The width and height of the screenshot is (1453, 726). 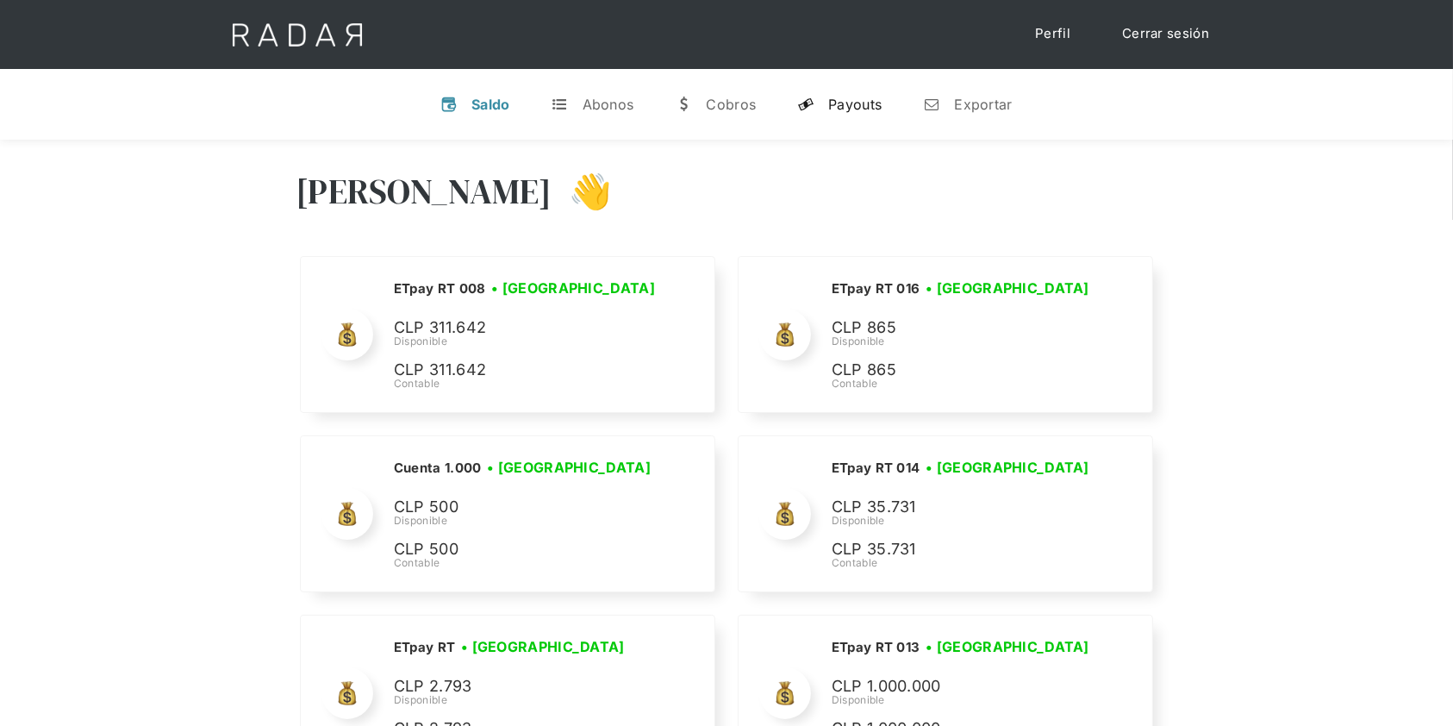 What do you see at coordinates (1165, 34) in the screenshot?
I see `a: Cerrar sesión` at bounding box center [1165, 34].